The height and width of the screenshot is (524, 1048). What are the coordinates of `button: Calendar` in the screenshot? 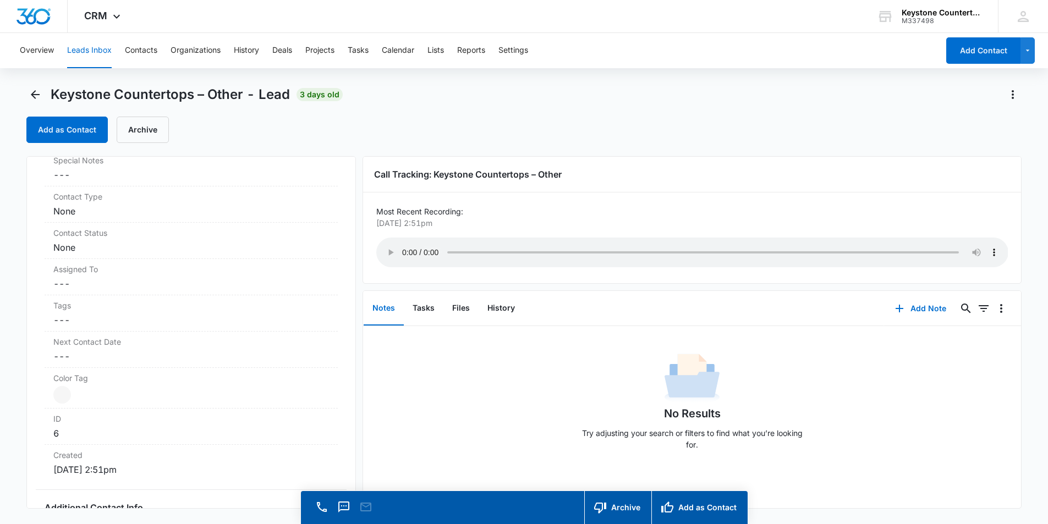 It's located at (398, 51).